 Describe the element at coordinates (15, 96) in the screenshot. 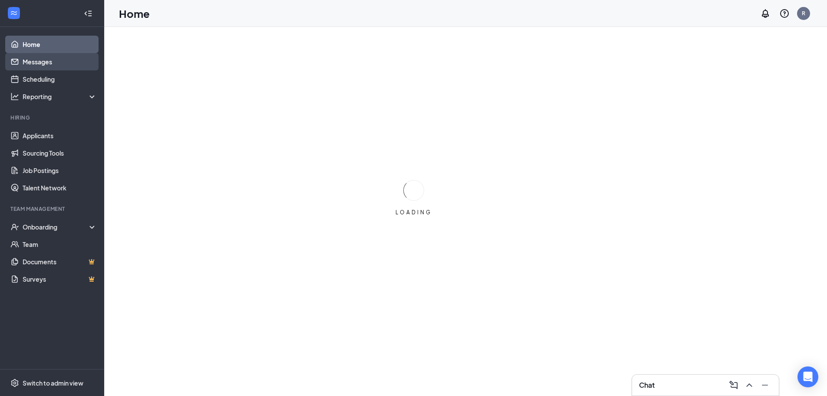

I see `svg: Analysis` at that location.